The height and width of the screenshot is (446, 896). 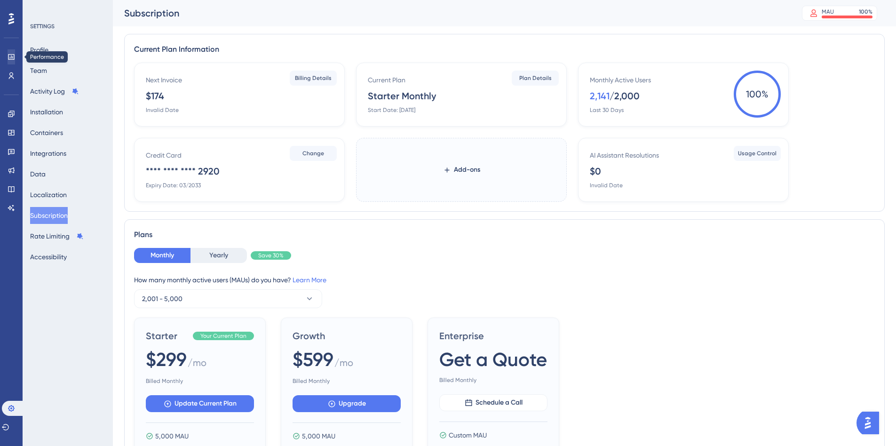 What do you see at coordinates (313, 78) in the screenshot?
I see `button: Billing Details` at bounding box center [313, 78].